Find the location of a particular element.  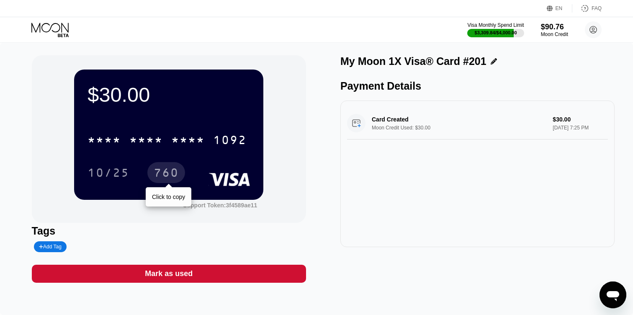

div: Moon Credit is located at coordinates (554, 34).